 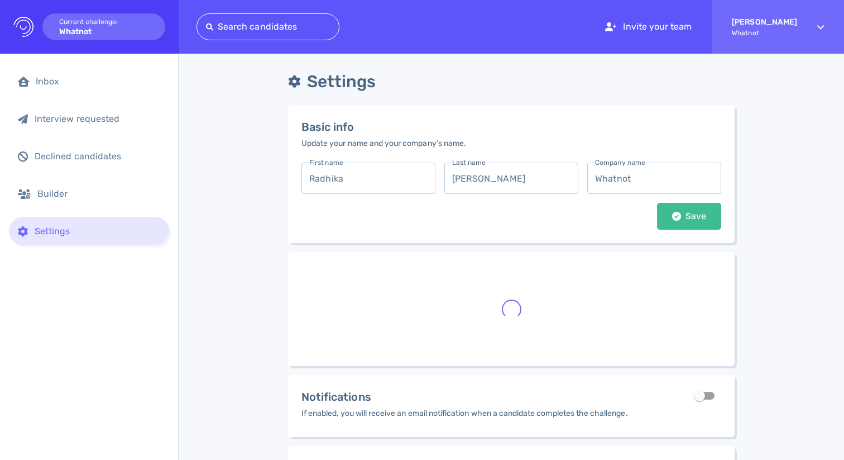 I want to click on div: Declined candidates, so click(x=97, y=156).